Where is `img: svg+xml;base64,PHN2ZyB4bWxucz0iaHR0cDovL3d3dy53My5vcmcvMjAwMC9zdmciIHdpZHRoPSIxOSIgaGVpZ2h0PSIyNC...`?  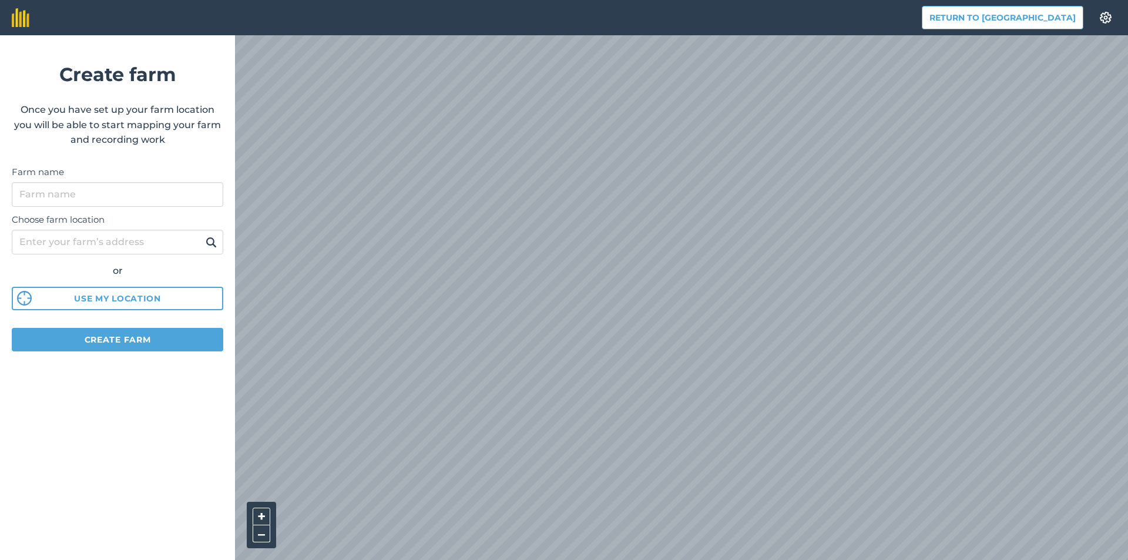 img: svg+xml;base64,PHN2ZyB4bWxucz0iaHR0cDovL3d3dy53My5vcmcvMjAwMC9zdmciIHdpZHRoPSIxOSIgaGVpZ2h0PSIyNC... is located at coordinates (211, 242).